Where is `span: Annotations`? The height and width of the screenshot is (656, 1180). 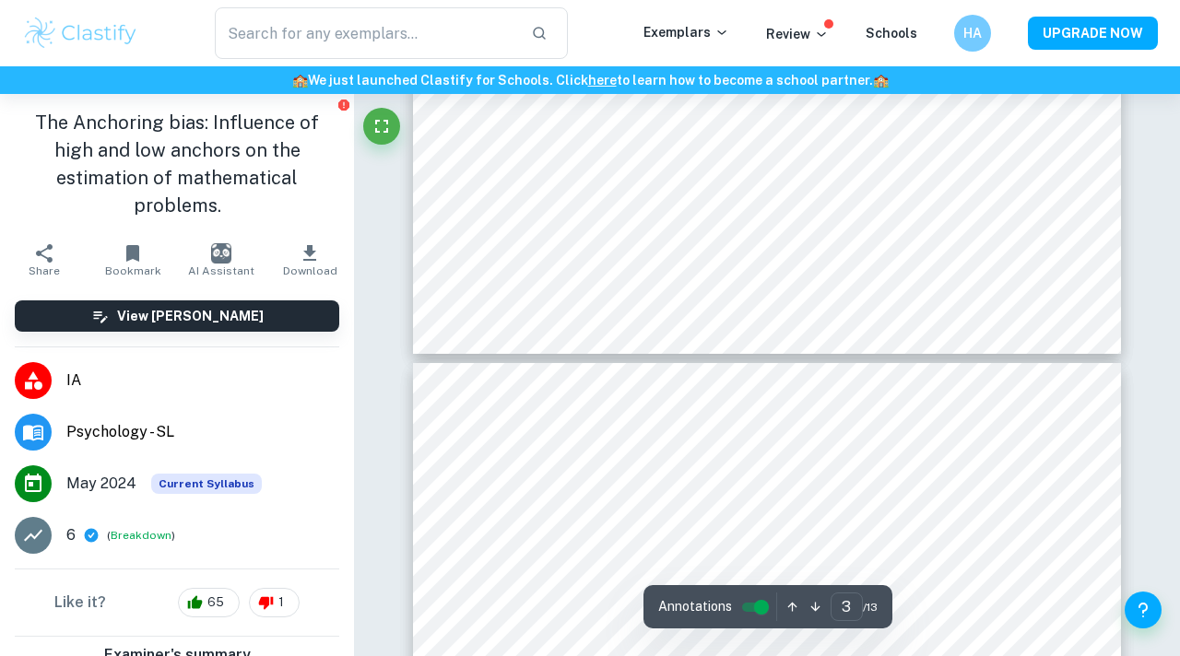 span: Annotations is located at coordinates (695, 606).